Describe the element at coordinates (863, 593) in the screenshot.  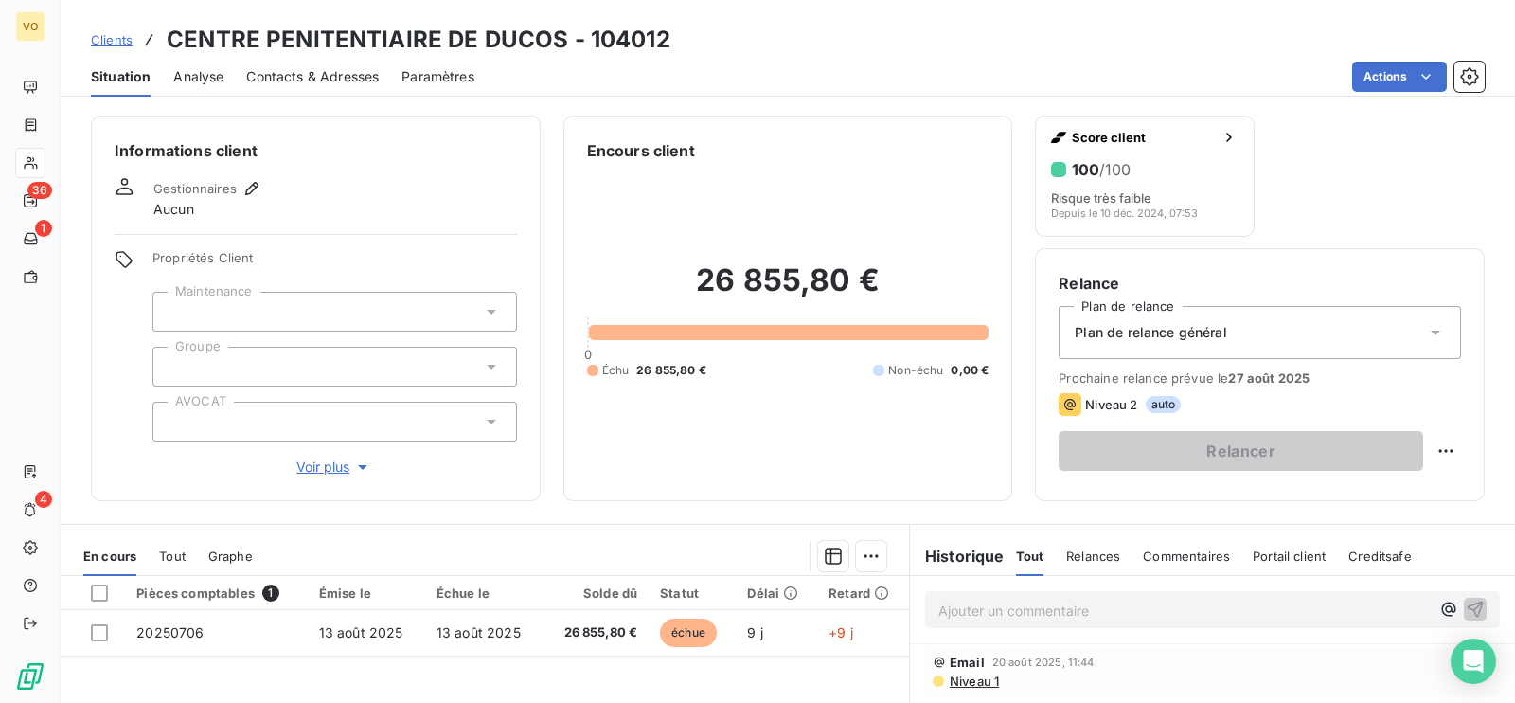
I see `div: Retard` at that location.